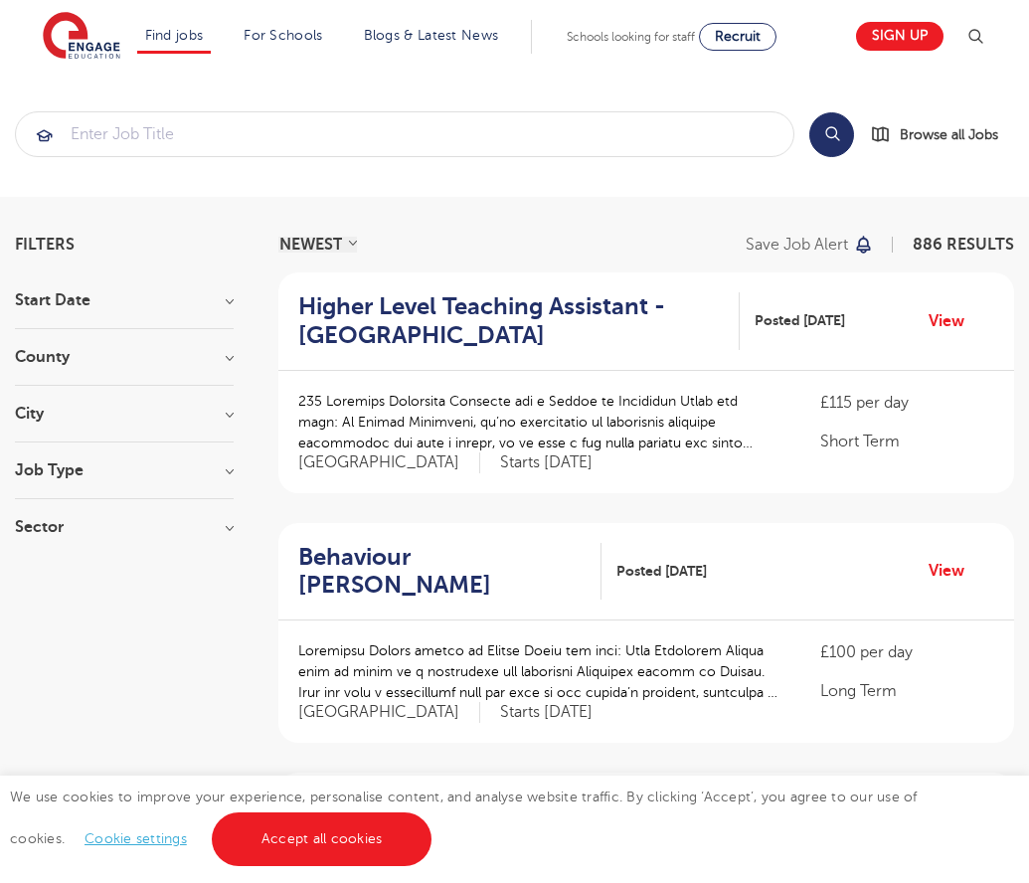 This screenshot has width=1029, height=883. I want to click on a: Sign up, so click(900, 36).